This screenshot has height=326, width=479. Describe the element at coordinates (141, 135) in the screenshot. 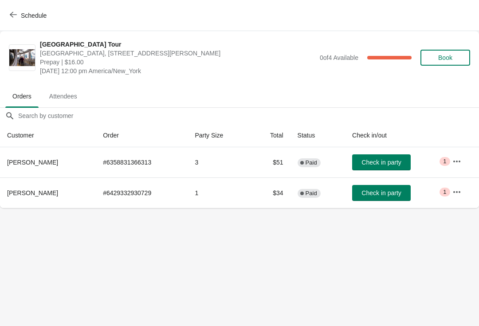

I see `th: Order` at that location.